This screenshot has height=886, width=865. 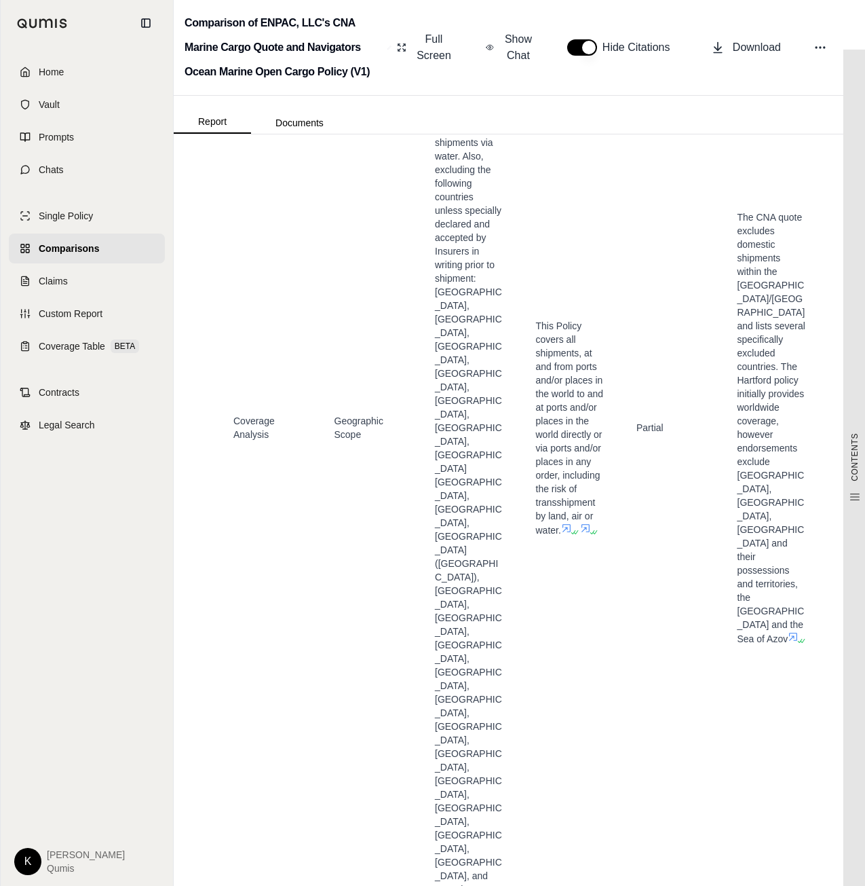 What do you see at coordinates (87, 72) in the screenshot?
I see `a: Home` at bounding box center [87, 72].